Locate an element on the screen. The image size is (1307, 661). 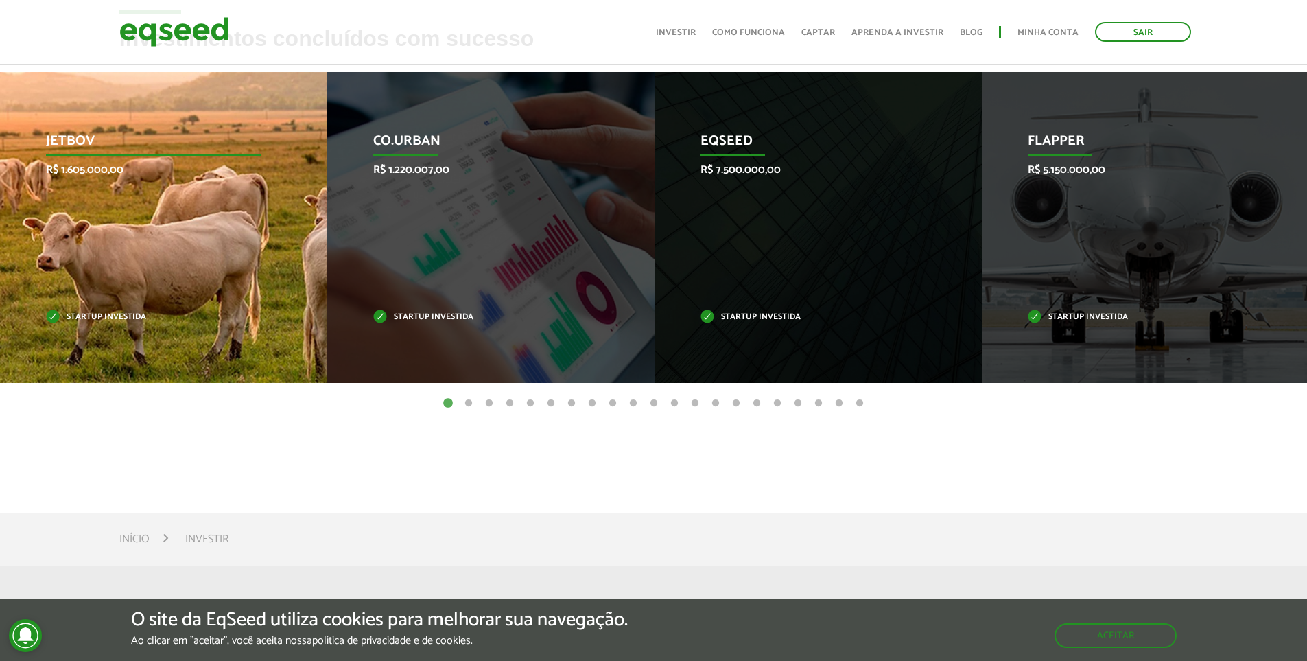
a: Início is located at coordinates (134, 539).